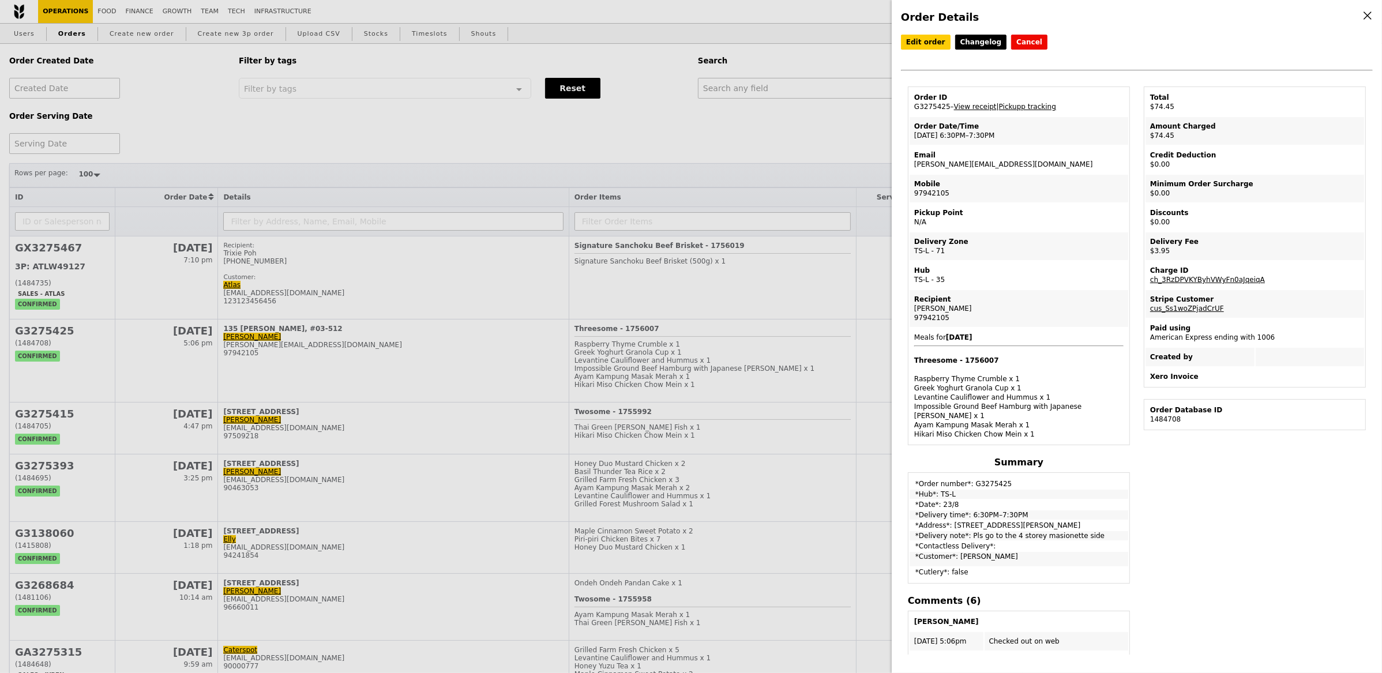  What do you see at coordinates (1027, 107) in the screenshot?
I see `a: Pickupp tracking` at bounding box center [1027, 107].